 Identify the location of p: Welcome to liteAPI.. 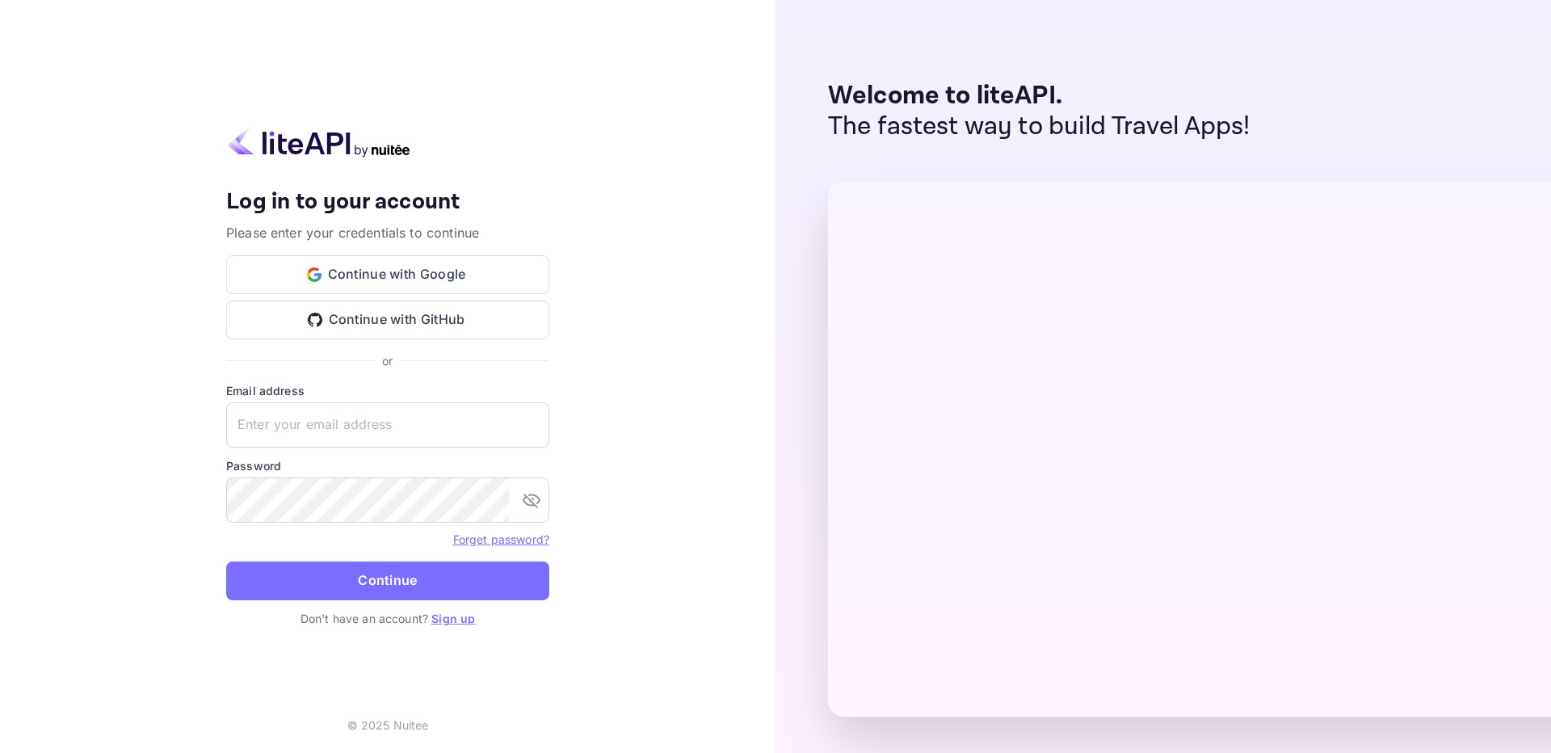
(1039, 96).